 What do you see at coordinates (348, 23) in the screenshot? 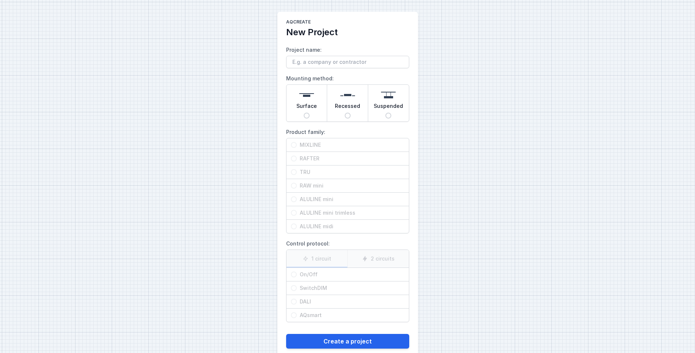
I see `h1: AQcreate` at bounding box center [348, 23].